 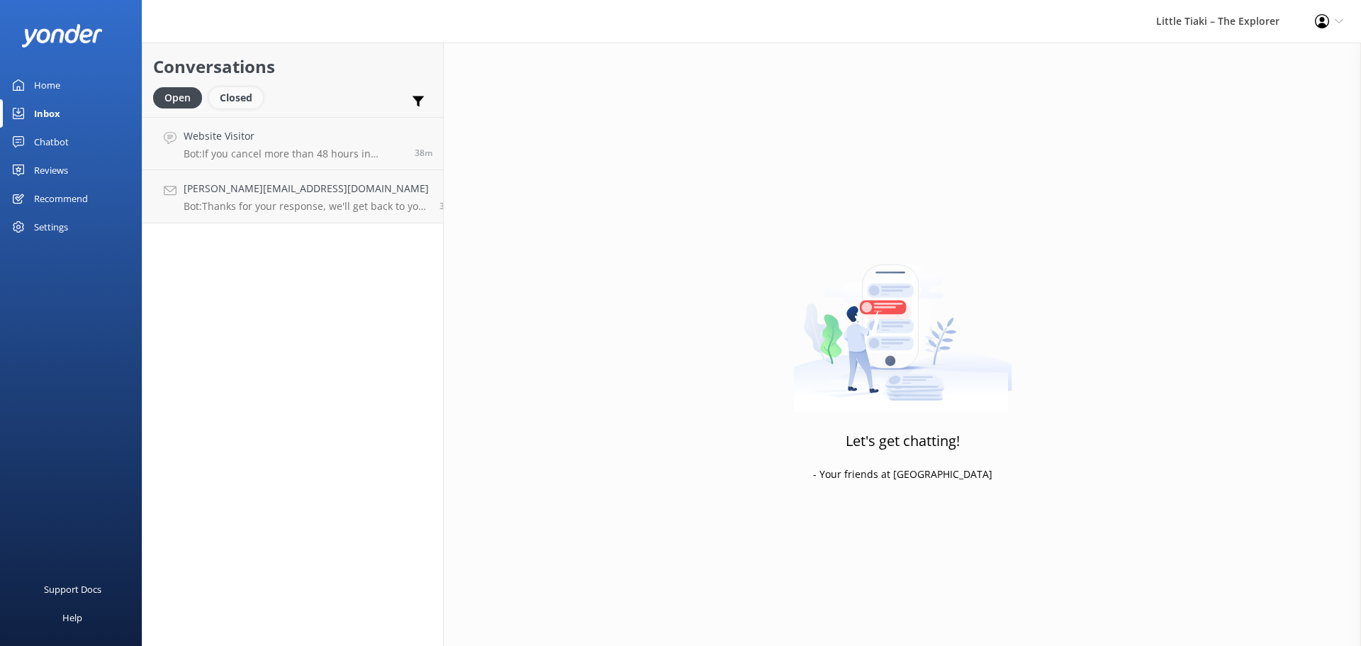 I want to click on div: Settings, so click(x=51, y=227).